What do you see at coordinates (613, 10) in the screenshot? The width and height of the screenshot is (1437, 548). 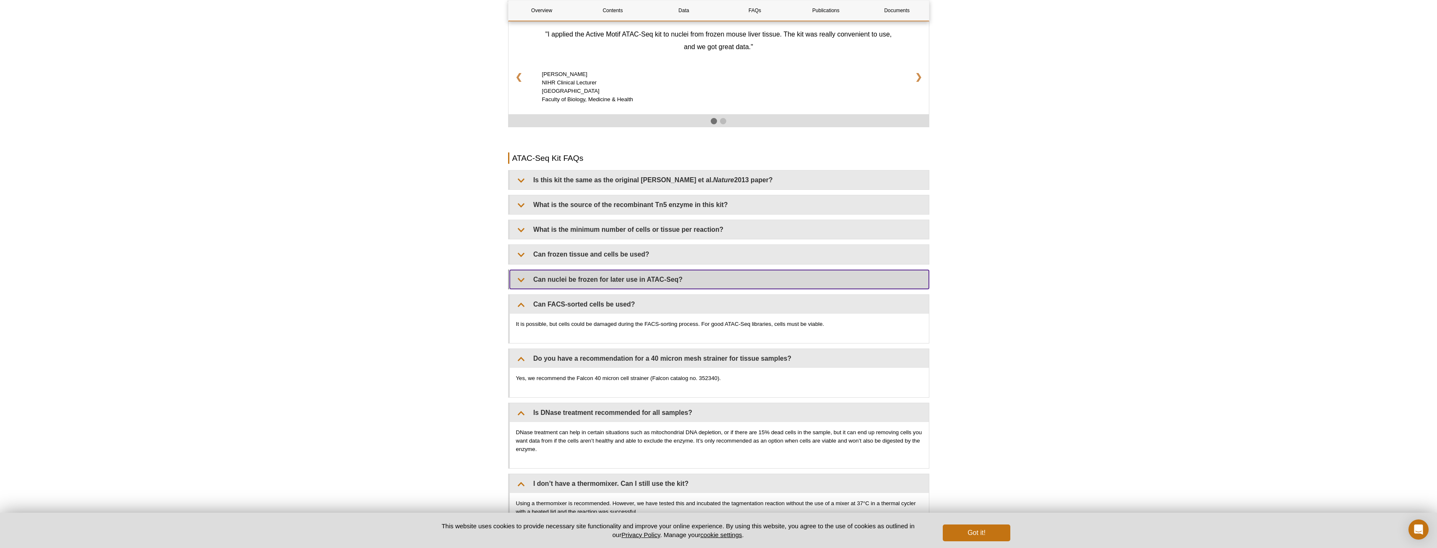 I see `a: Contents` at bounding box center [613, 10].